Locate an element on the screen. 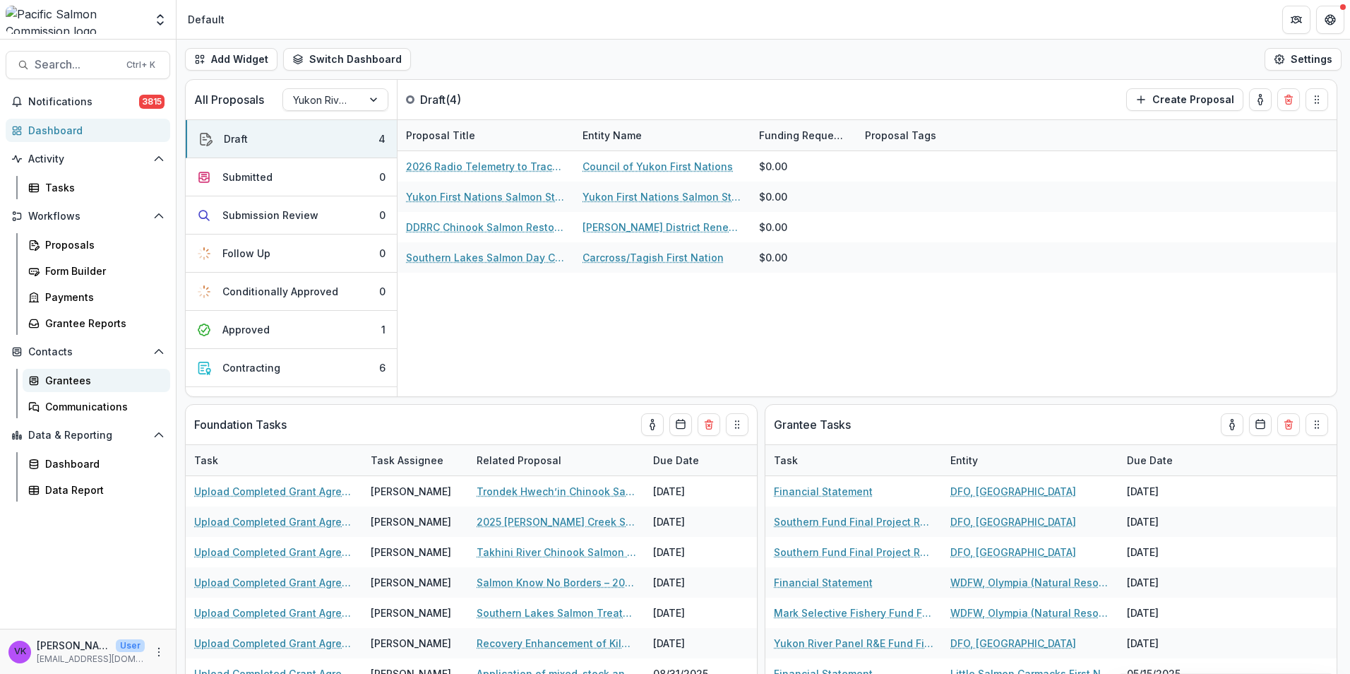  a: 2026 Radio Telemetry to Track Tagged Chinook Salmon is located at coordinates (486, 166).